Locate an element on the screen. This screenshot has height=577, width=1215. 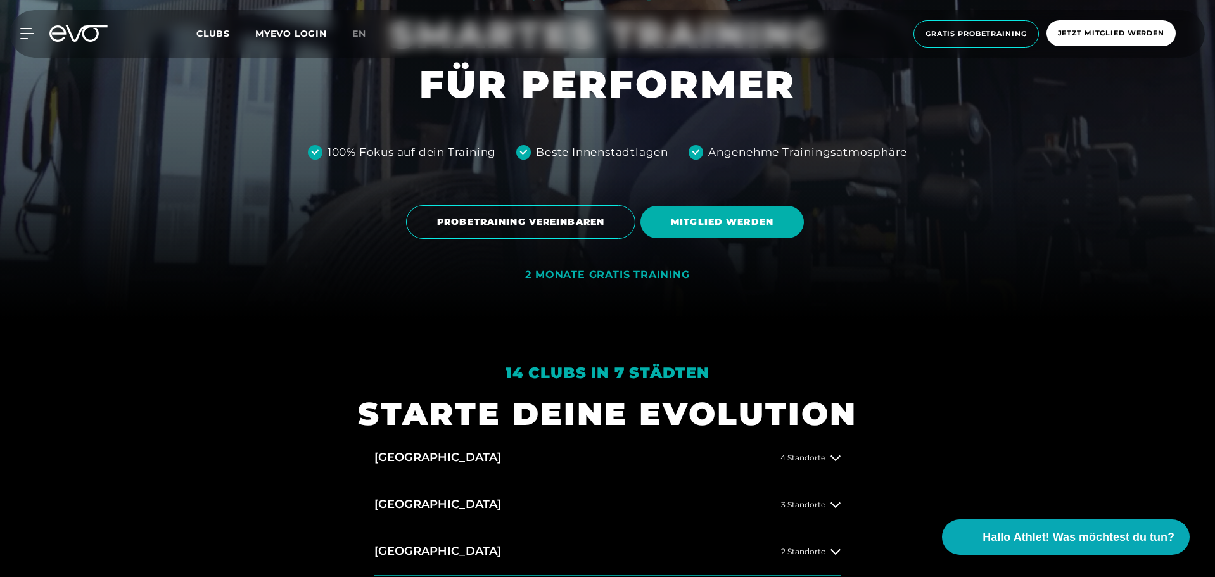
a: en is located at coordinates (367, 34).